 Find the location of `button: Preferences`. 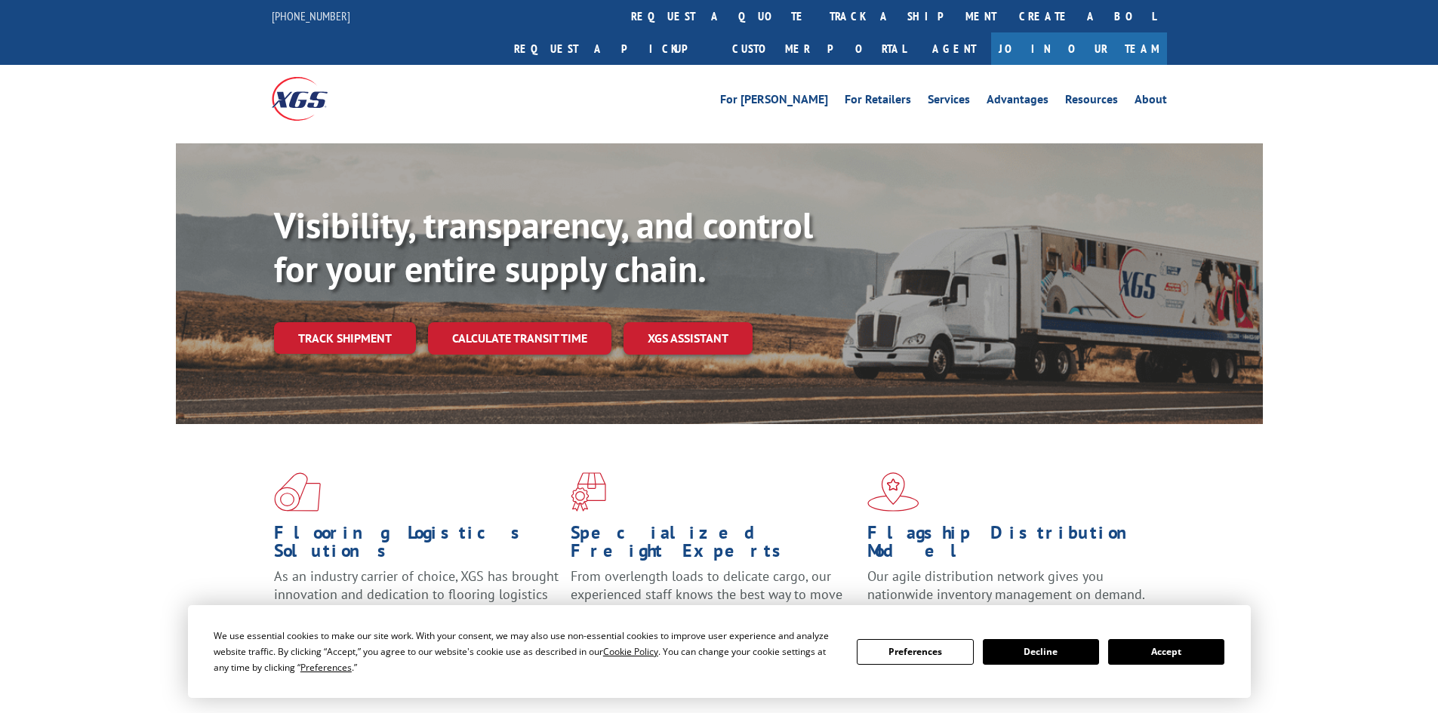

button: Preferences is located at coordinates (915, 652).